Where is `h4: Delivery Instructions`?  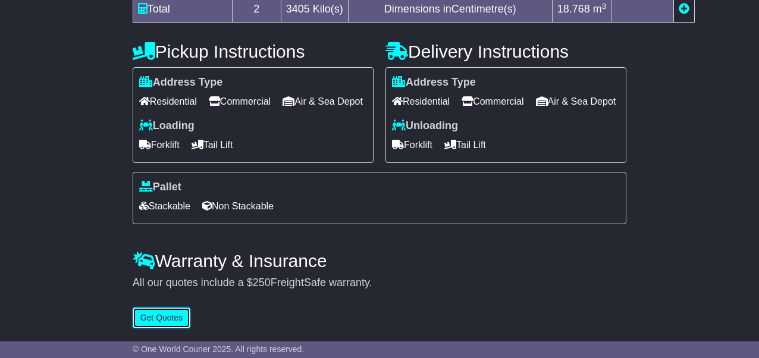 h4: Delivery Instructions is located at coordinates (506, 51).